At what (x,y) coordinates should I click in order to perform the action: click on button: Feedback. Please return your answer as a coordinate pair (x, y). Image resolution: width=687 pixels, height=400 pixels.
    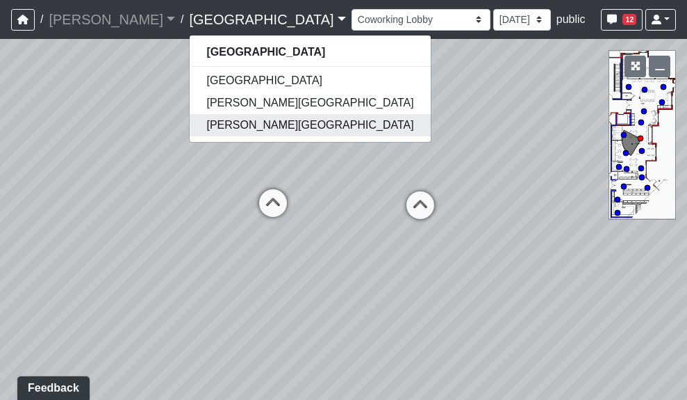
    Looking at the image, I should click on (43, 16).